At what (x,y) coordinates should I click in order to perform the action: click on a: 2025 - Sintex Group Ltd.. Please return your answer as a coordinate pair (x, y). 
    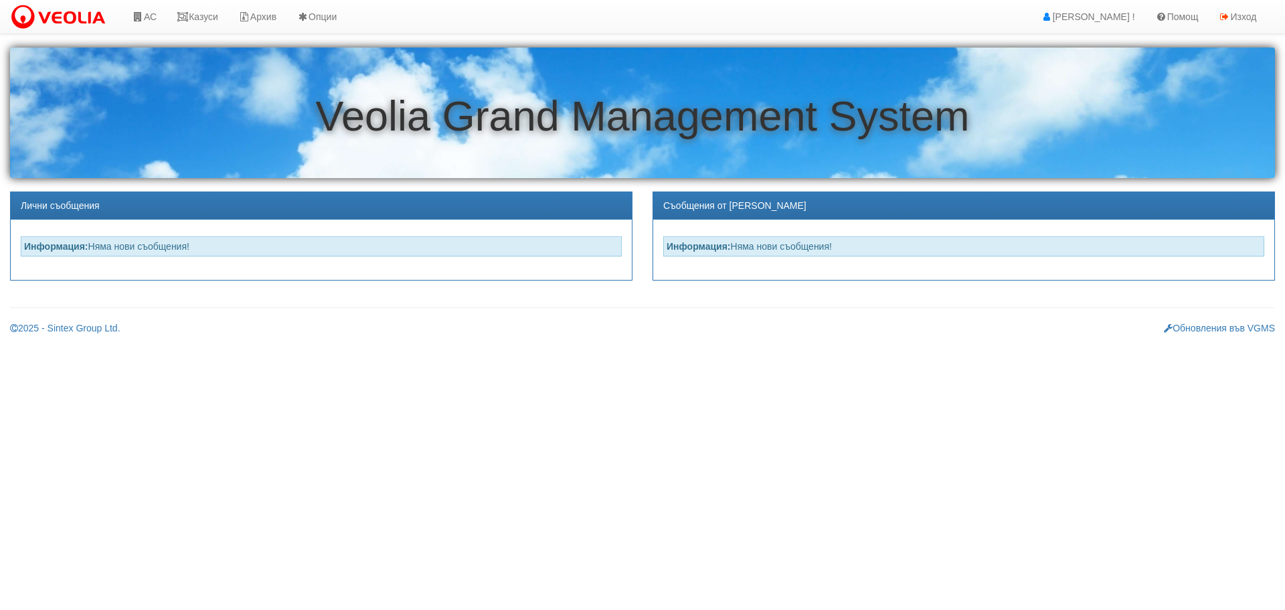
    Looking at the image, I should click on (65, 328).